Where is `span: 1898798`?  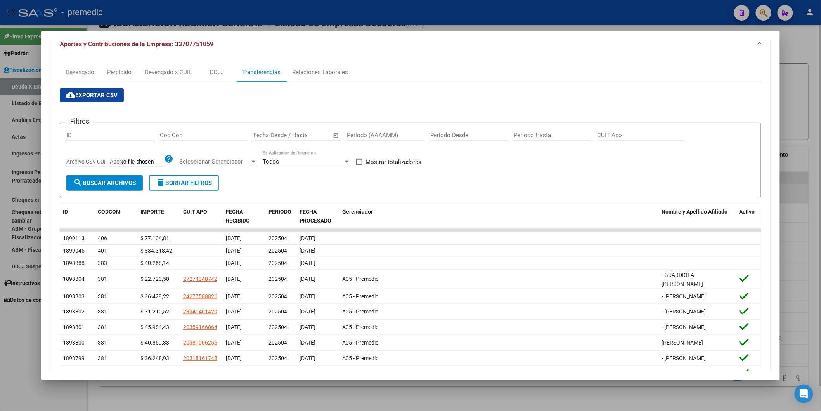 span: 1898798 is located at coordinates (74, 373).